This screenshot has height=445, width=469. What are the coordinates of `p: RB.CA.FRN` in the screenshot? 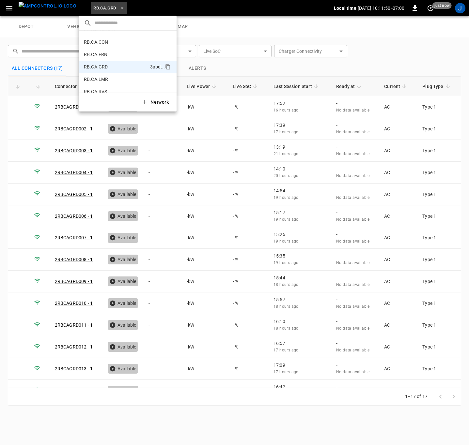 It's located at (116, 54).